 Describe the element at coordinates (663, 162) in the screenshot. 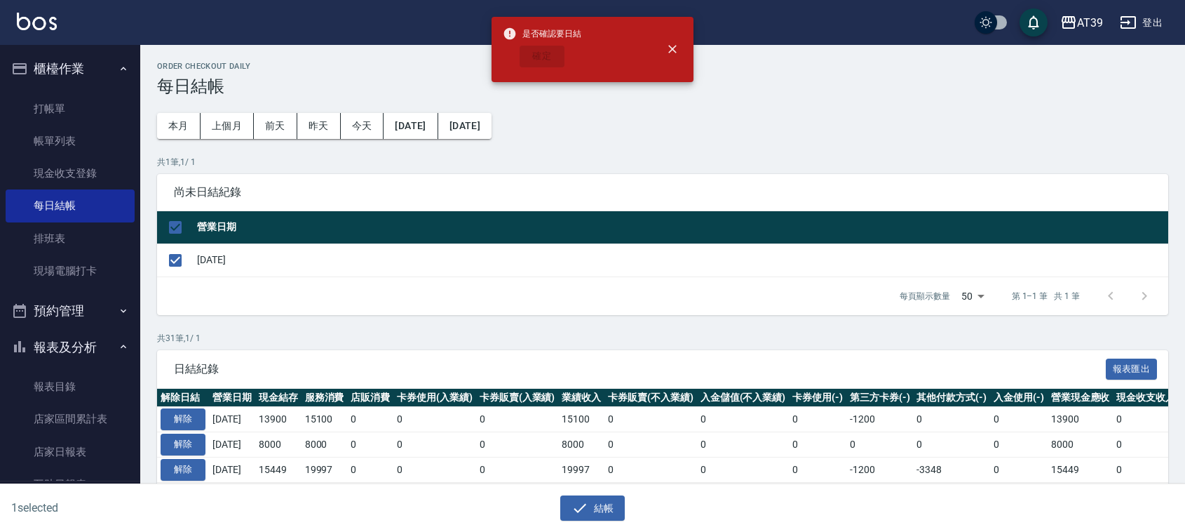

I see `p: 共 1 筆, 1 / 1` at that location.